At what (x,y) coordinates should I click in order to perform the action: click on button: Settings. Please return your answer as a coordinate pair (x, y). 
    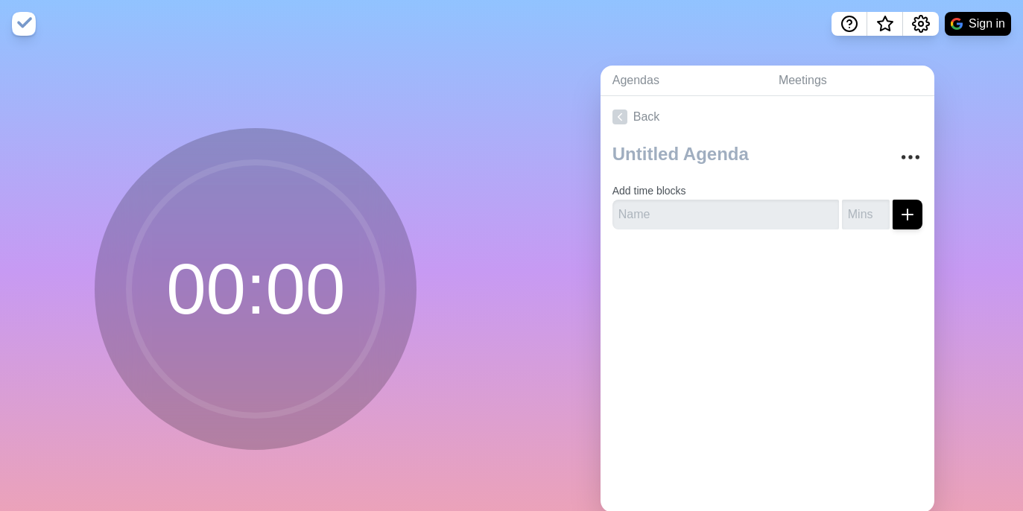
    Looking at the image, I should click on (921, 24).